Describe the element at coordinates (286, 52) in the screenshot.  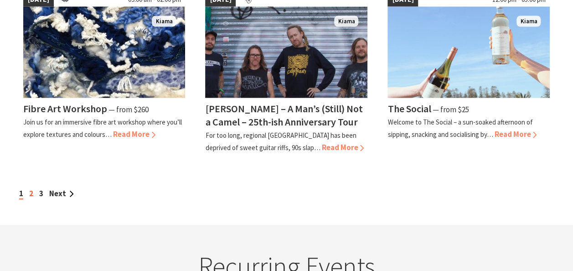
I see `img: Frenzel Rhomb Kiama Pavilion Saturday 4th October` at that location.